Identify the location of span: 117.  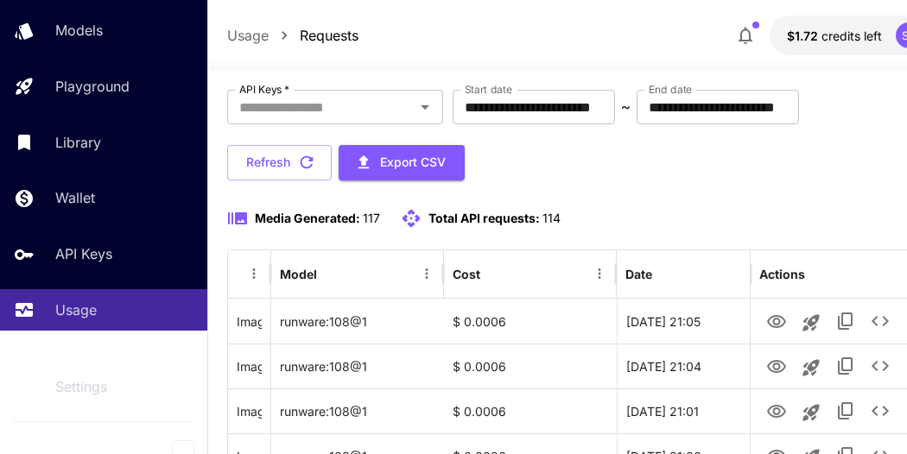
(372, 218).